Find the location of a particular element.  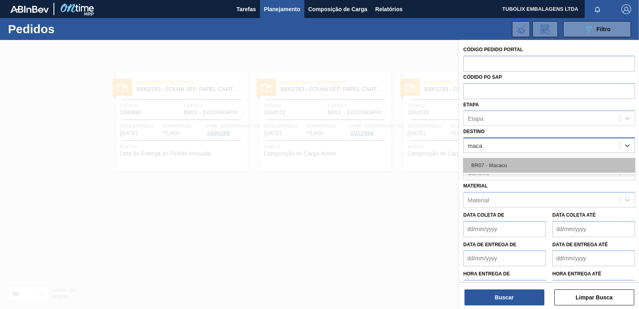

div: BR07 - Macacu is located at coordinates (549, 165).